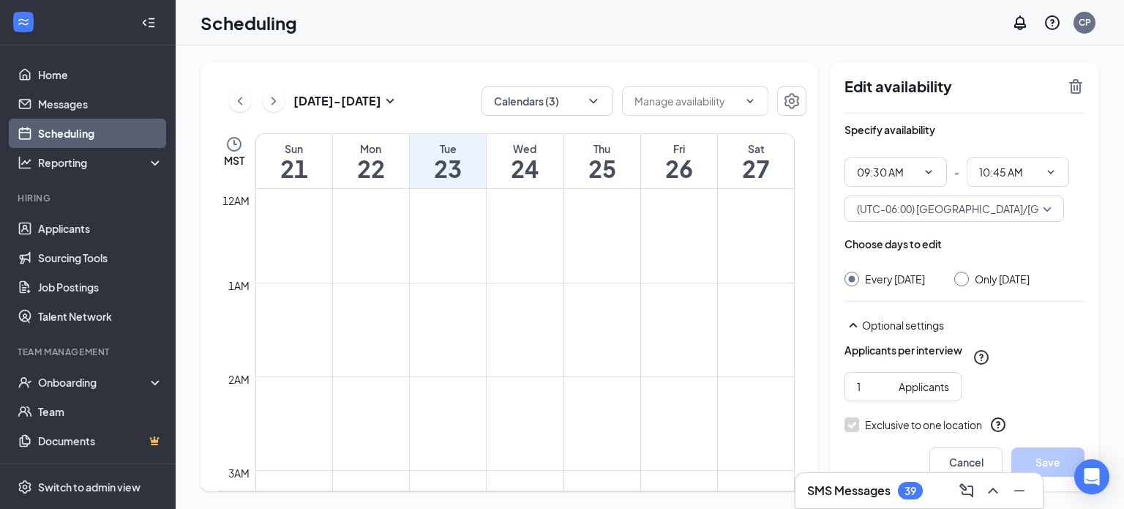 The height and width of the screenshot is (509, 1124). Describe the element at coordinates (679, 161) in the screenshot. I see `a: September 26, 2025` at that location.